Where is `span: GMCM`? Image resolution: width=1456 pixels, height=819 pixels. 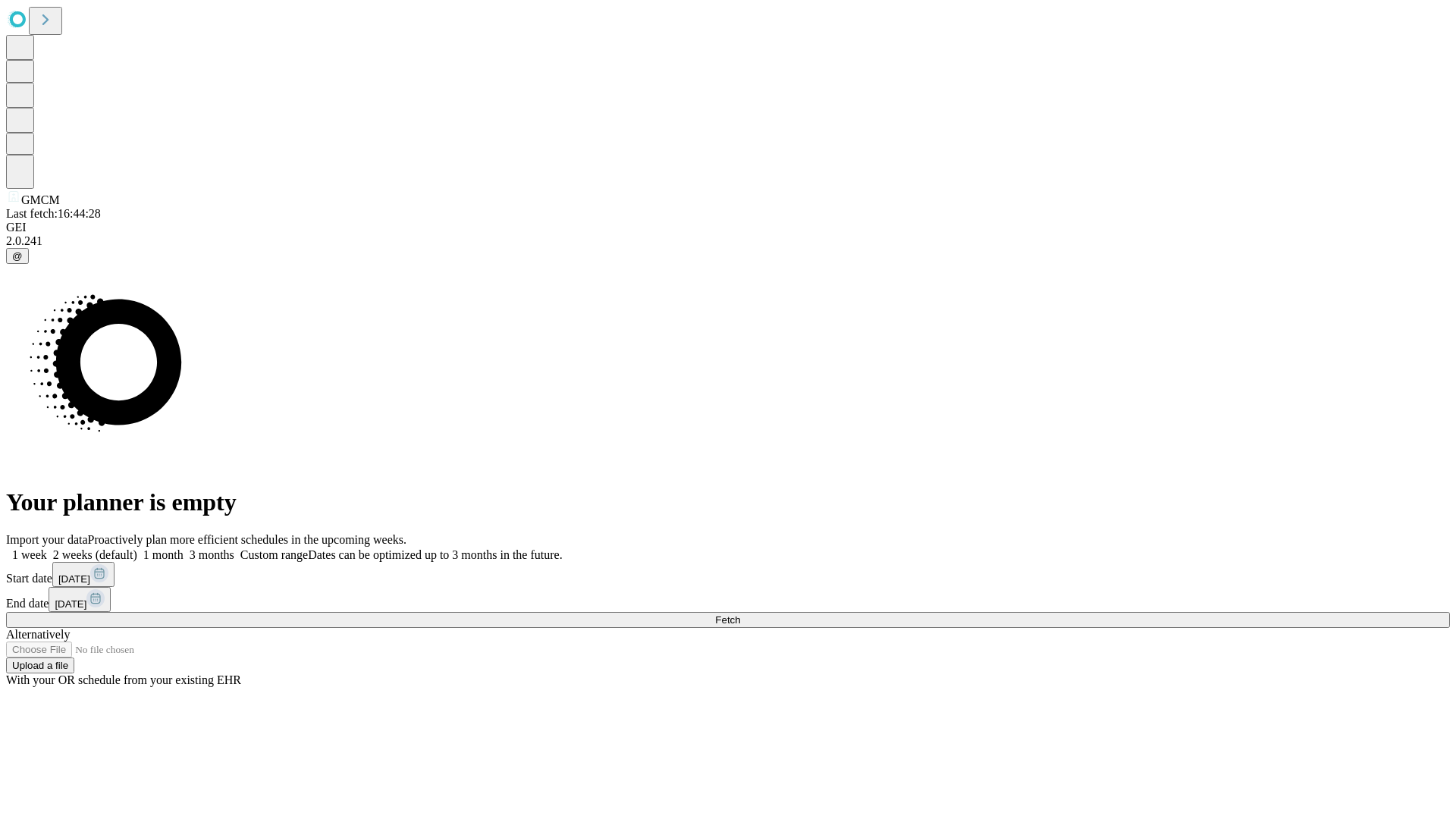 span: GMCM is located at coordinates (40, 199).